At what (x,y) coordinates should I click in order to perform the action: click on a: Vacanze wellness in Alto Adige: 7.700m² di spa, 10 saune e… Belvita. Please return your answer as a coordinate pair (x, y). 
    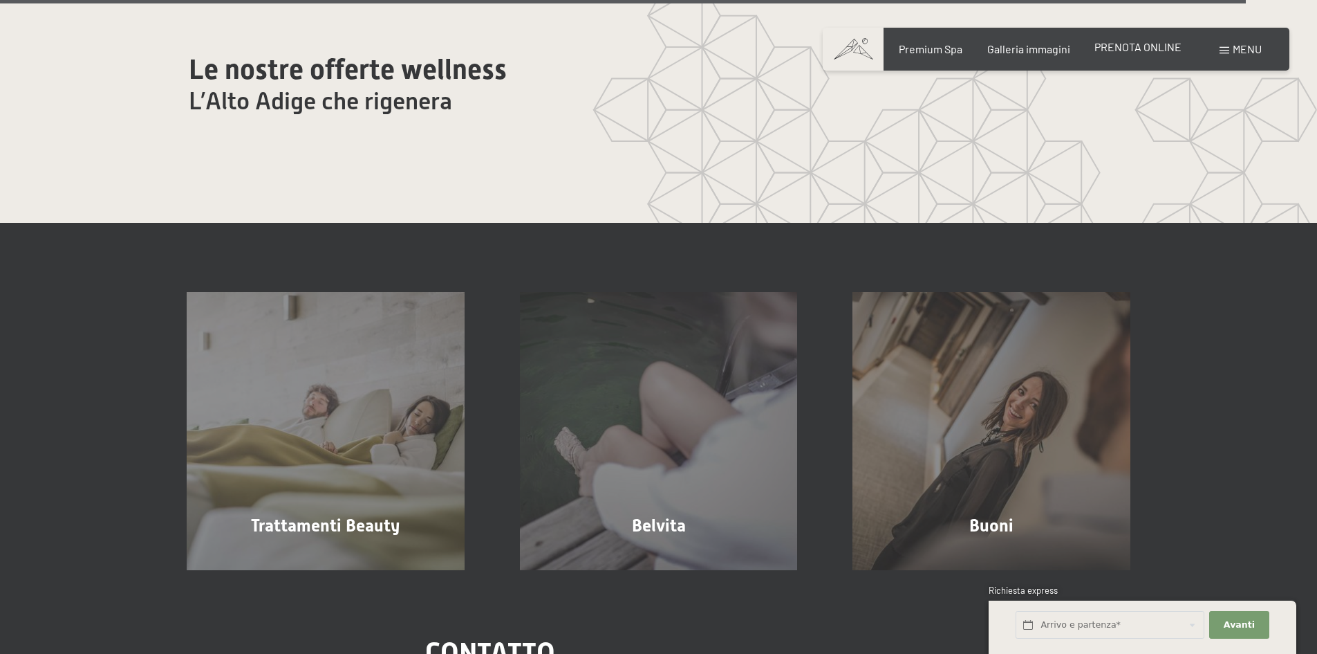
    Looking at the image, I should click on (659, 431).